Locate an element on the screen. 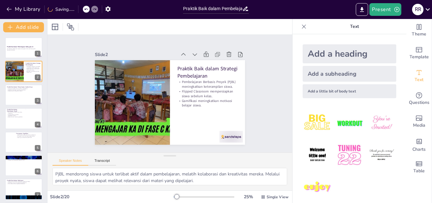 The image size is (432, 203). p: Text is located at coordinates (354, 27).